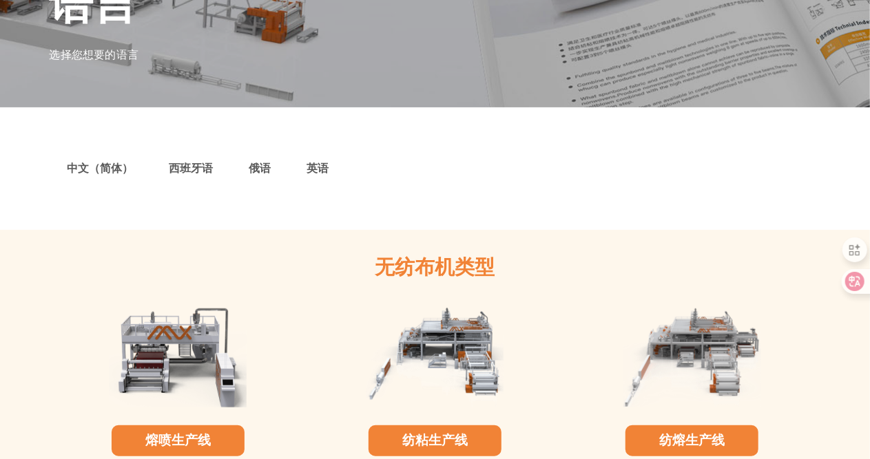 The width and height of the screenshot is (870, 459). Describe the element at coordinates (260, 168) in the screenshot. I see `font: 俄语` at that location.